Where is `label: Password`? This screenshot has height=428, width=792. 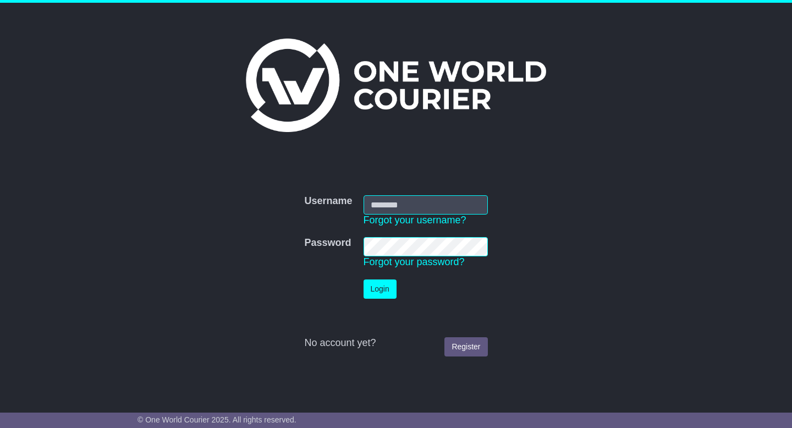
label: Password is located at coordinates (327, 243).